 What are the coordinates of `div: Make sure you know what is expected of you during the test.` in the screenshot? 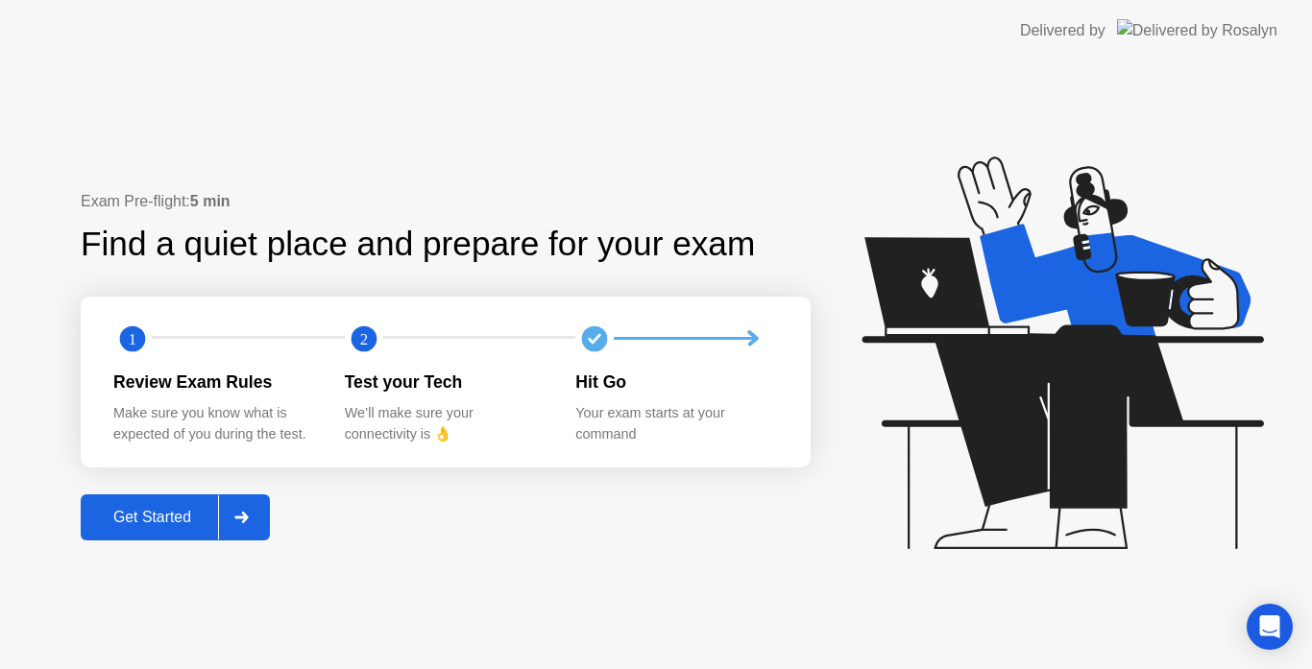 It's located at (213, 424).